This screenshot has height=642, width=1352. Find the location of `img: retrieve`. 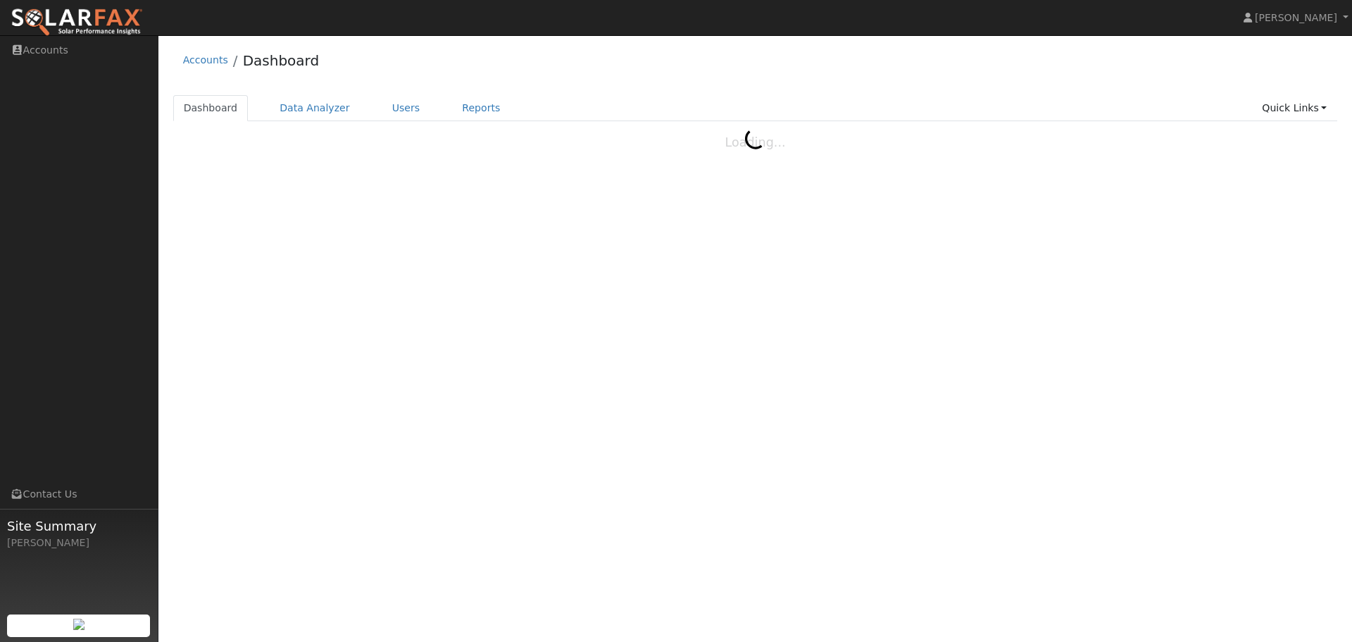

img: retrieve is located at coordinates (79, 624).